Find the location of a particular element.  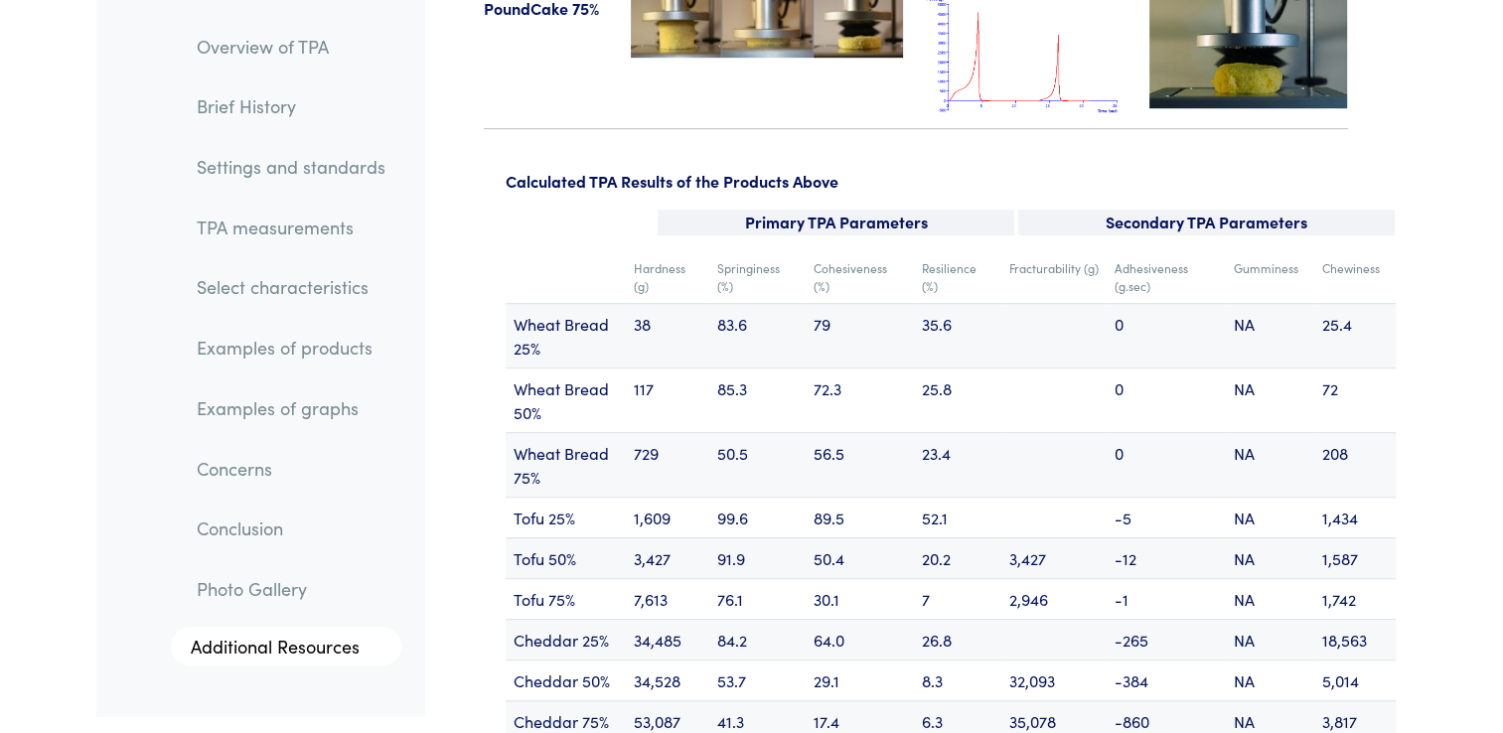

td: 83.6 is located at coordinates (757, 335).